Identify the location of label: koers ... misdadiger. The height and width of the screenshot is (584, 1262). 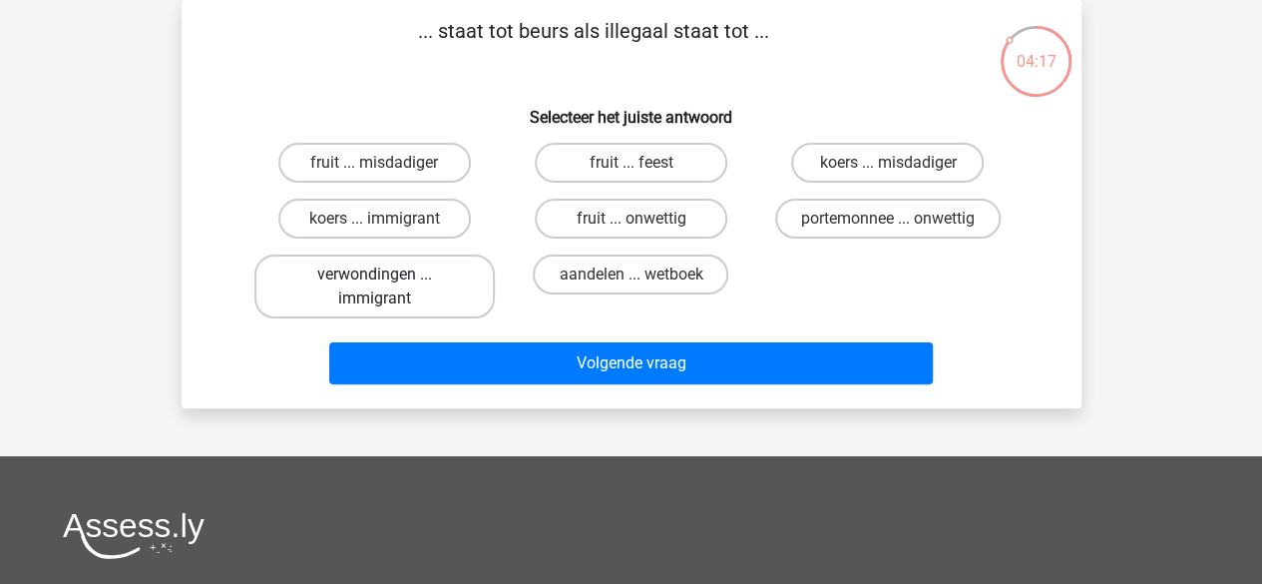
(887, 163).